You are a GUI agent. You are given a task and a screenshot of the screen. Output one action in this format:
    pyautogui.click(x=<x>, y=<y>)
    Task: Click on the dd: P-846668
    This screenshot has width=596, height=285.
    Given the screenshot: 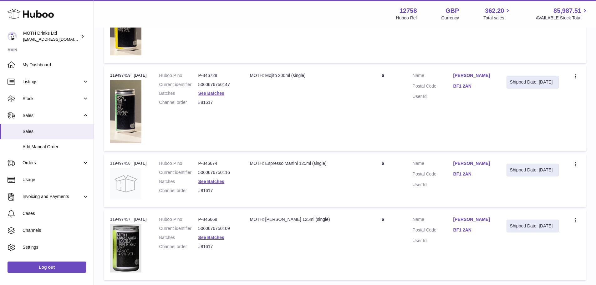 What is the action you would take?
    pyautogui.click(x=218, y=219)
    